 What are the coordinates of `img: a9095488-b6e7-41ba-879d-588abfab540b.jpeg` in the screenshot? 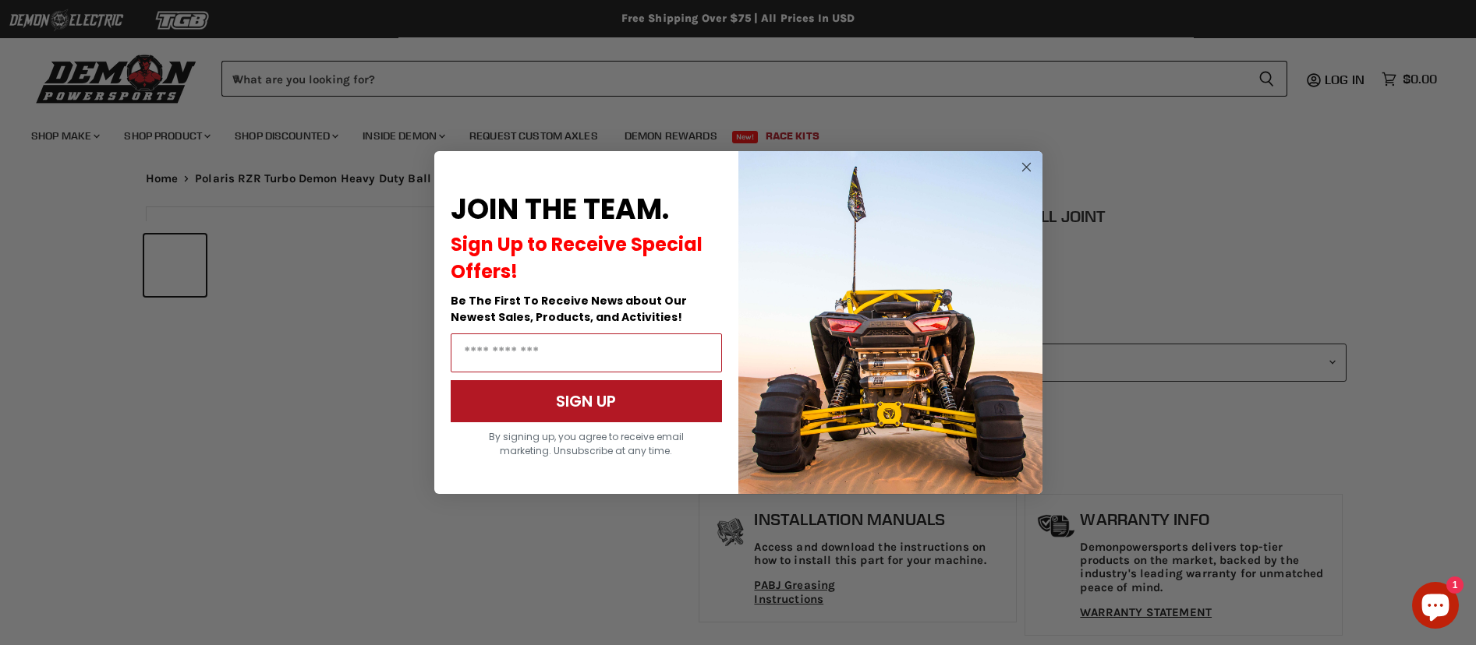 It's located at (890, 323).